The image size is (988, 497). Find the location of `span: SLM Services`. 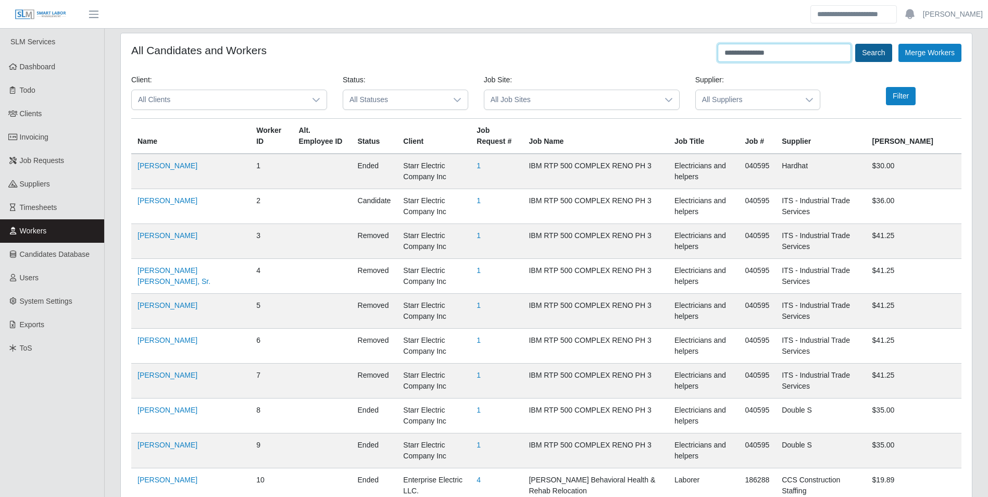

span: SLM Services is located at coordinates (33, 42).